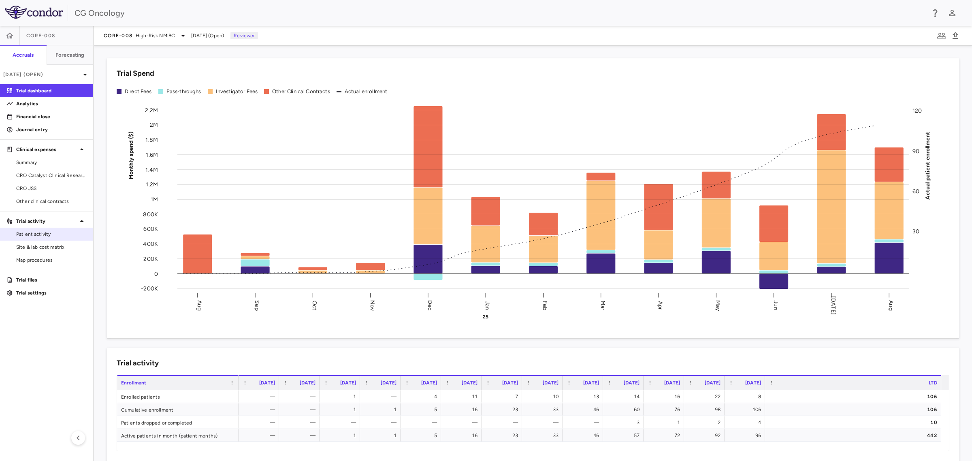 The height and width of the screenshot is (461, 972). Describe the element at coordinates (625, 396) in the screenshot. I see `div: 14` at that location.